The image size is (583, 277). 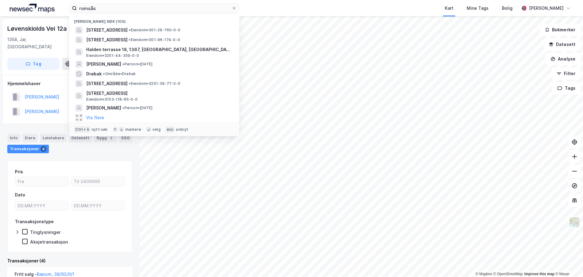 I want to click on button: Tag, so click(x=33, y=64).